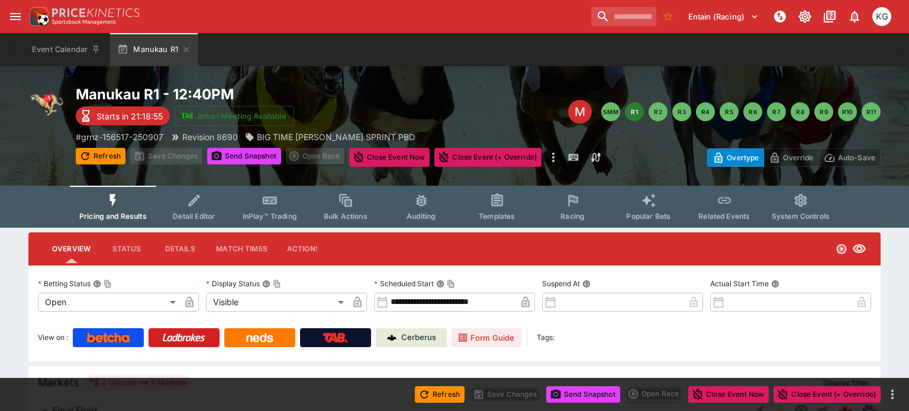 The height and width of the screenshot is (411, 909). Describe the element at coordinates (266, 284) in the screenshot. I see `button: Display StatusCopy To Clipboard` at that location.